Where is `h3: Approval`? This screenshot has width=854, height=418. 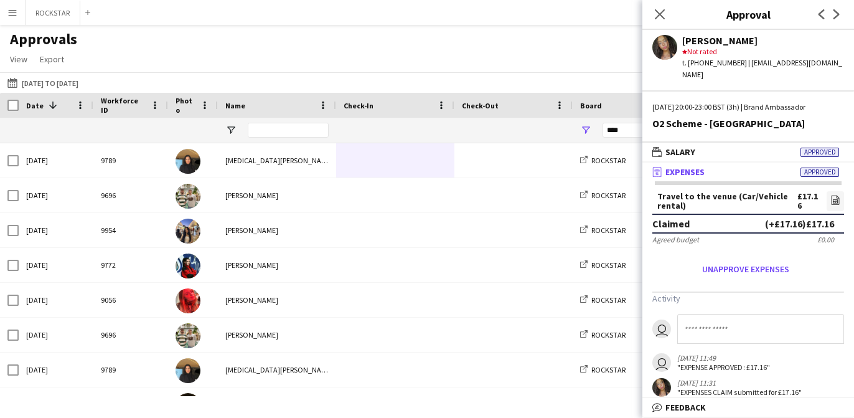 h3: Approval is located at coordinates (748, 14).